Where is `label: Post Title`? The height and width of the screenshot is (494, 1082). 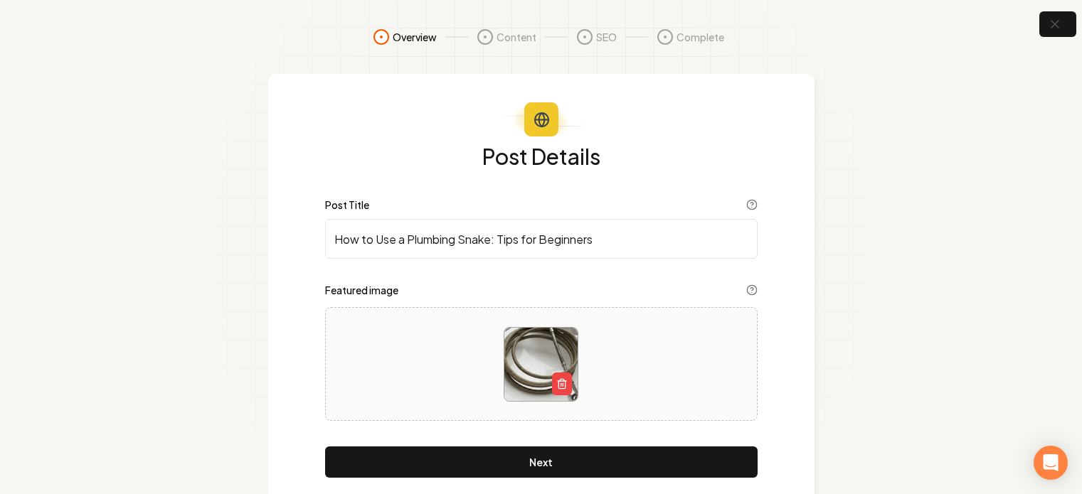 label: Post Title is located at coordinates (347, 205).